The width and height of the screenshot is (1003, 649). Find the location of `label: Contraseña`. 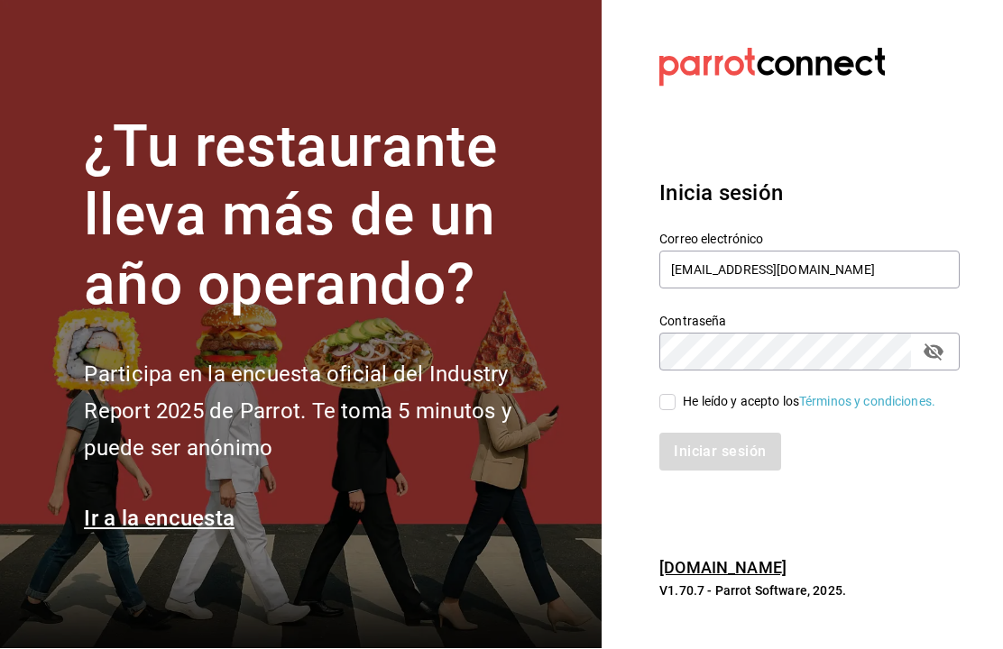

label: Contraseña is located at coordinates (809, 321).